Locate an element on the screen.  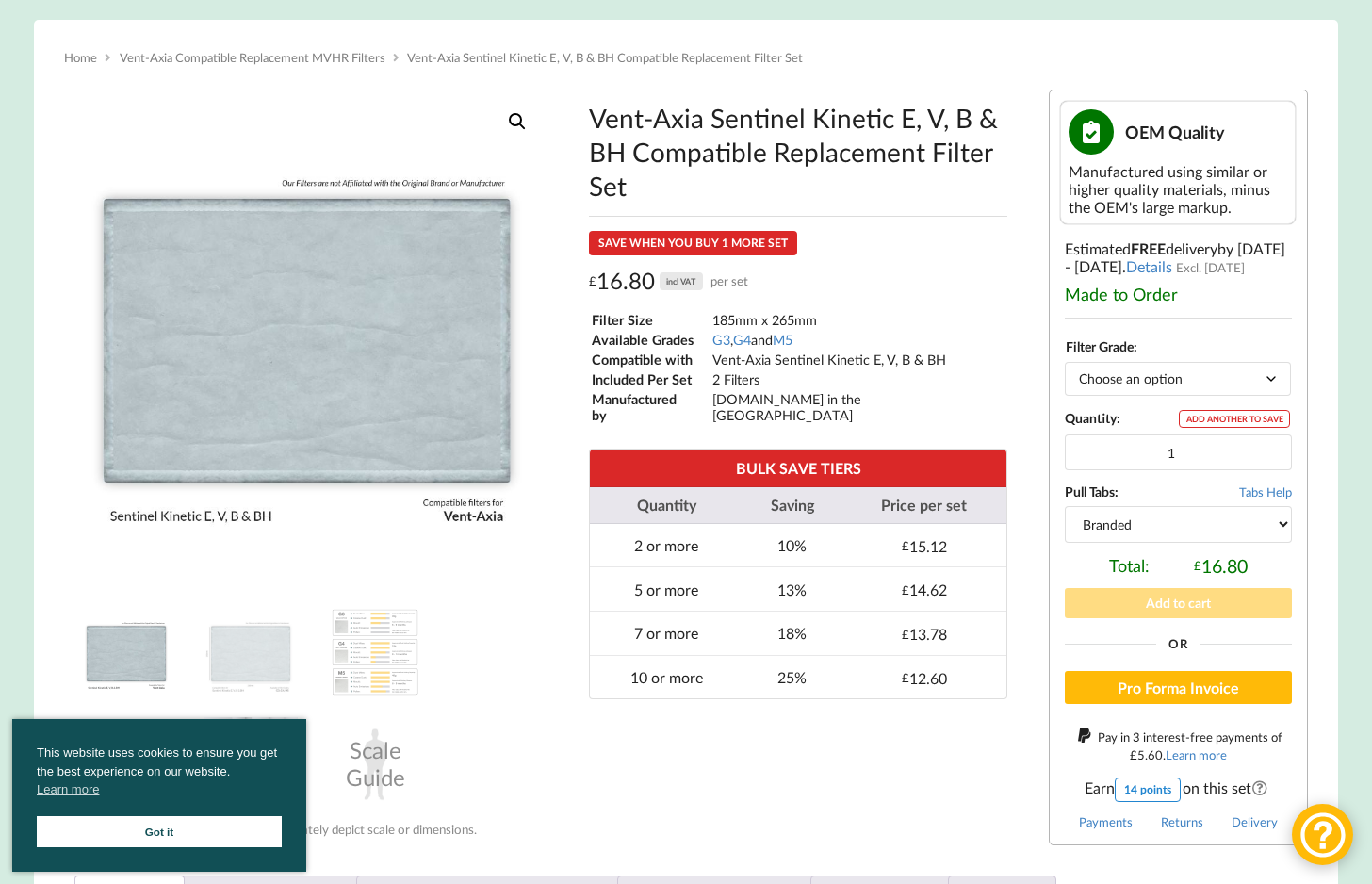
th: BULK SAVE TIERS is located at coordinates (798, 468).